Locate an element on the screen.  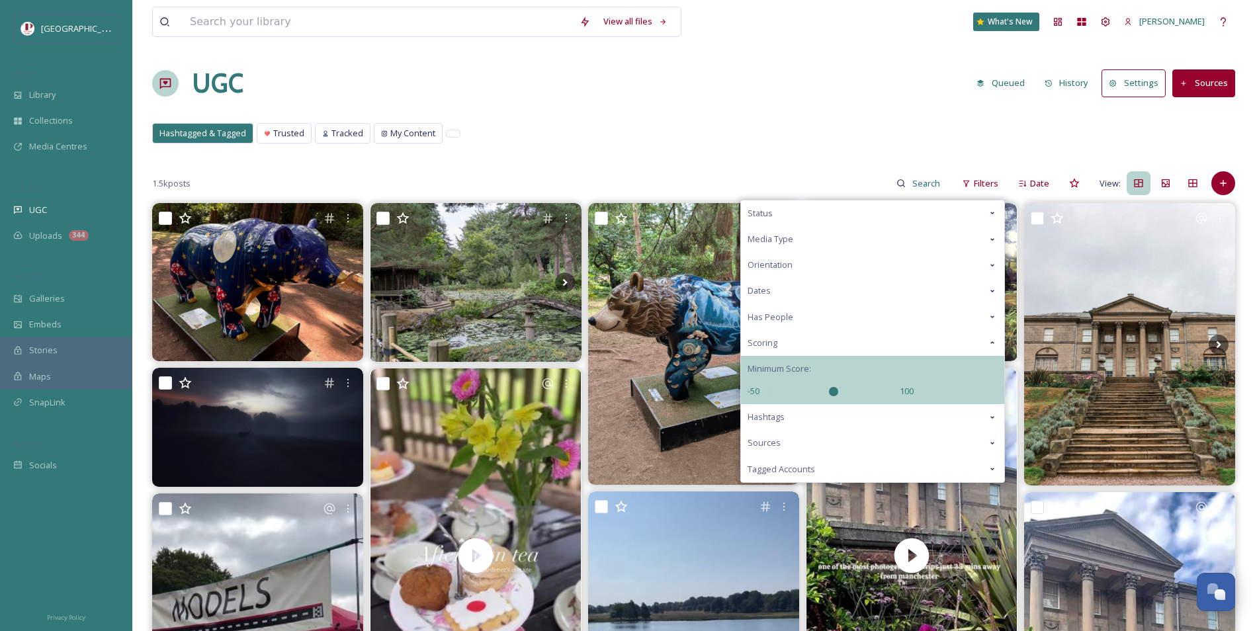
span: COLLECT is located at coordinates (27, 188).